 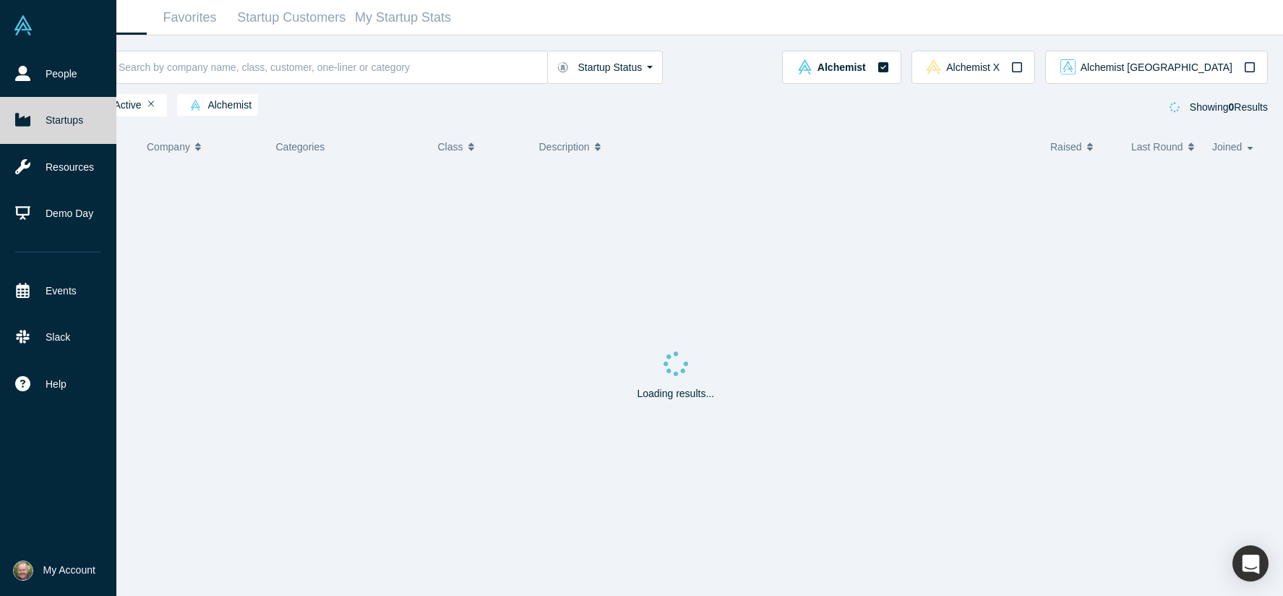 I want to click on button: Joined, so click(x=1235, y=147).